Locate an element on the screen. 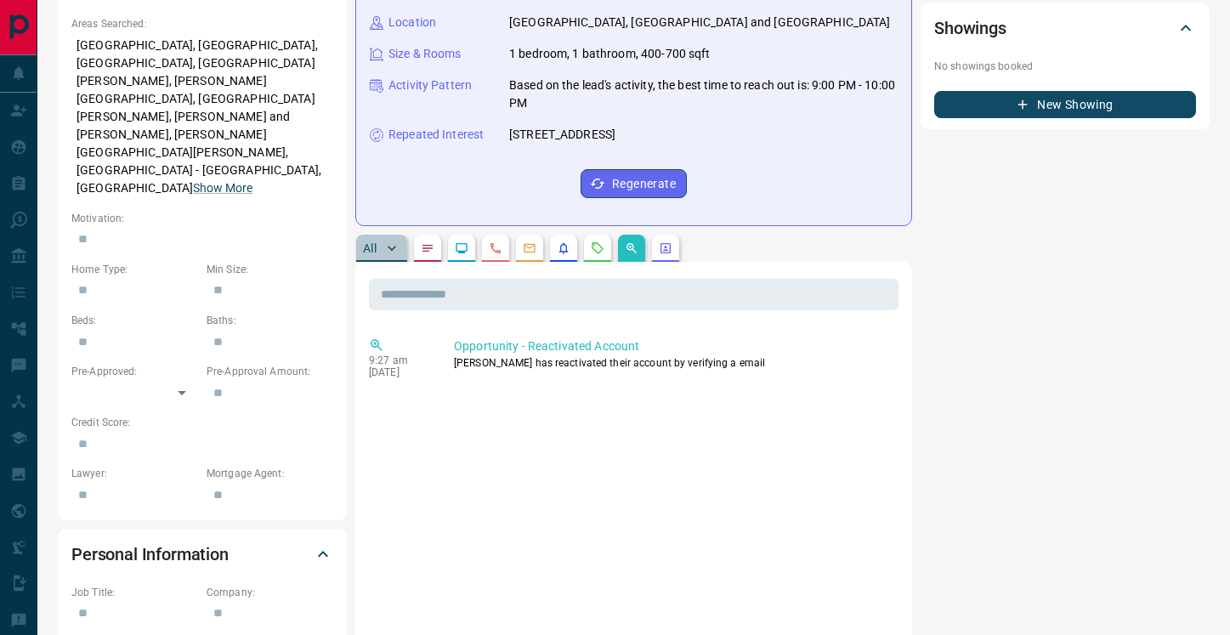 Image resolution: width=1230 pixels, height=635 pixels. svg: Agent Actions is located at coordinates (666, 248).